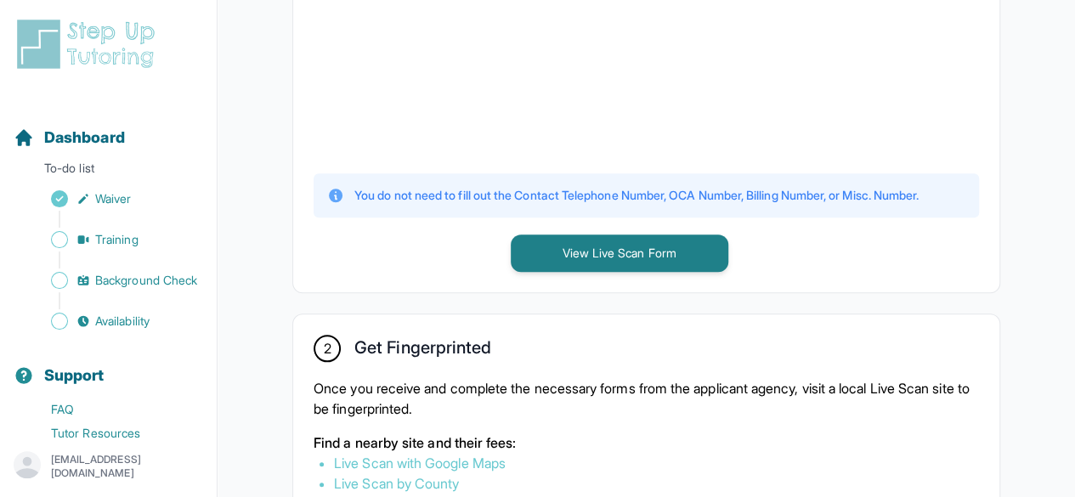 The height and width of the screenshot is (497, 1075). I want to click on a: View Live Scan Form, so click(619, 252).